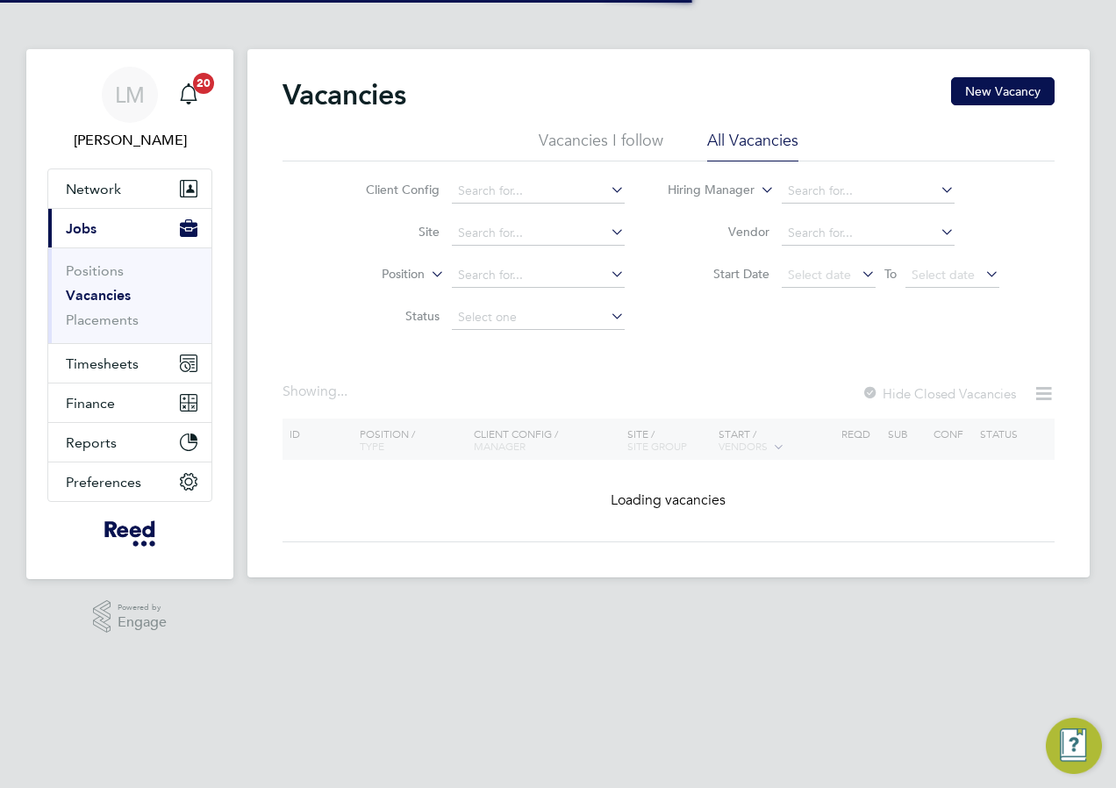 The image size is (1116, 788). I want to click on span: Reports, so click(91, 442).